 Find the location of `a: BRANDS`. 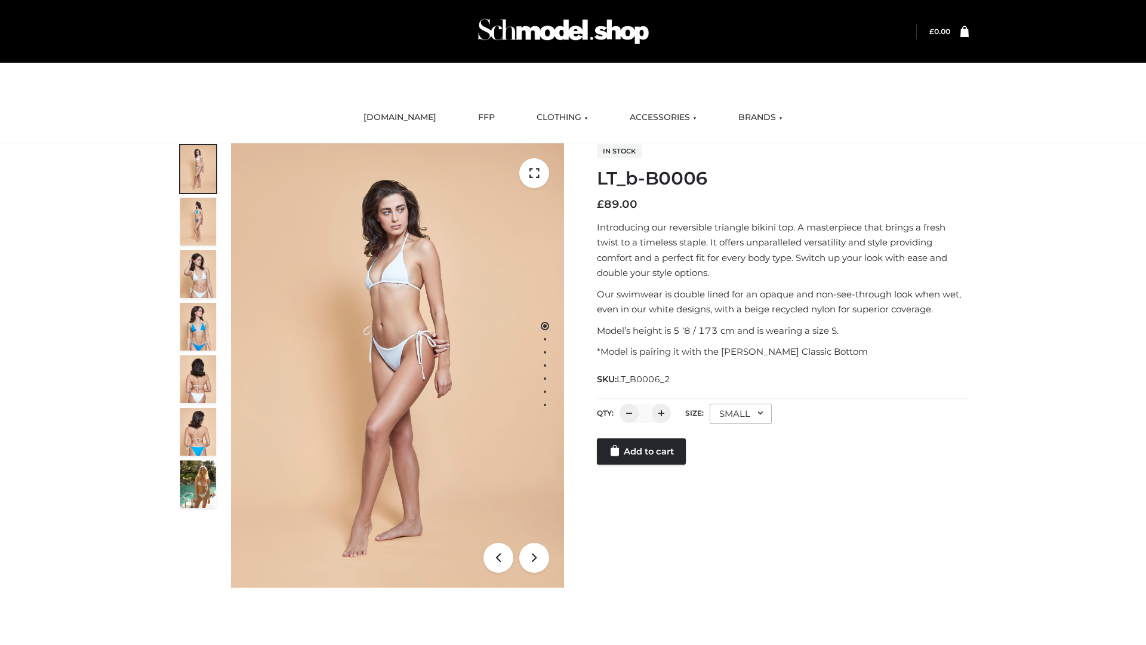

a: BRANDS is located at coordinates (761, 118).